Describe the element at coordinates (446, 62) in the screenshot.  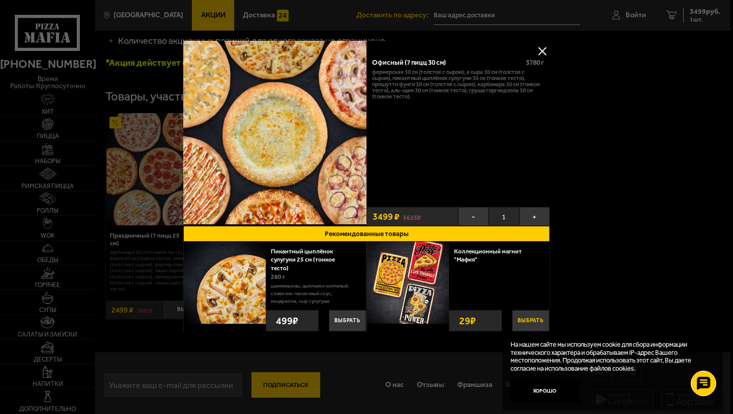
I see `div: Офисный (7 пицц 30 см)` at that location.